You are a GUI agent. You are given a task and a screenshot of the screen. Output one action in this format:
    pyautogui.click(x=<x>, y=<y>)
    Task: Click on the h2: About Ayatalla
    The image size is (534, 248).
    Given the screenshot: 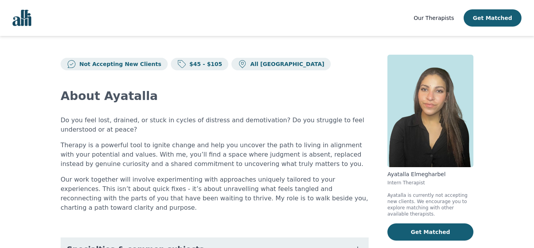 What is the action you would take?
    pyautogui.click(x=215, y=96)
    